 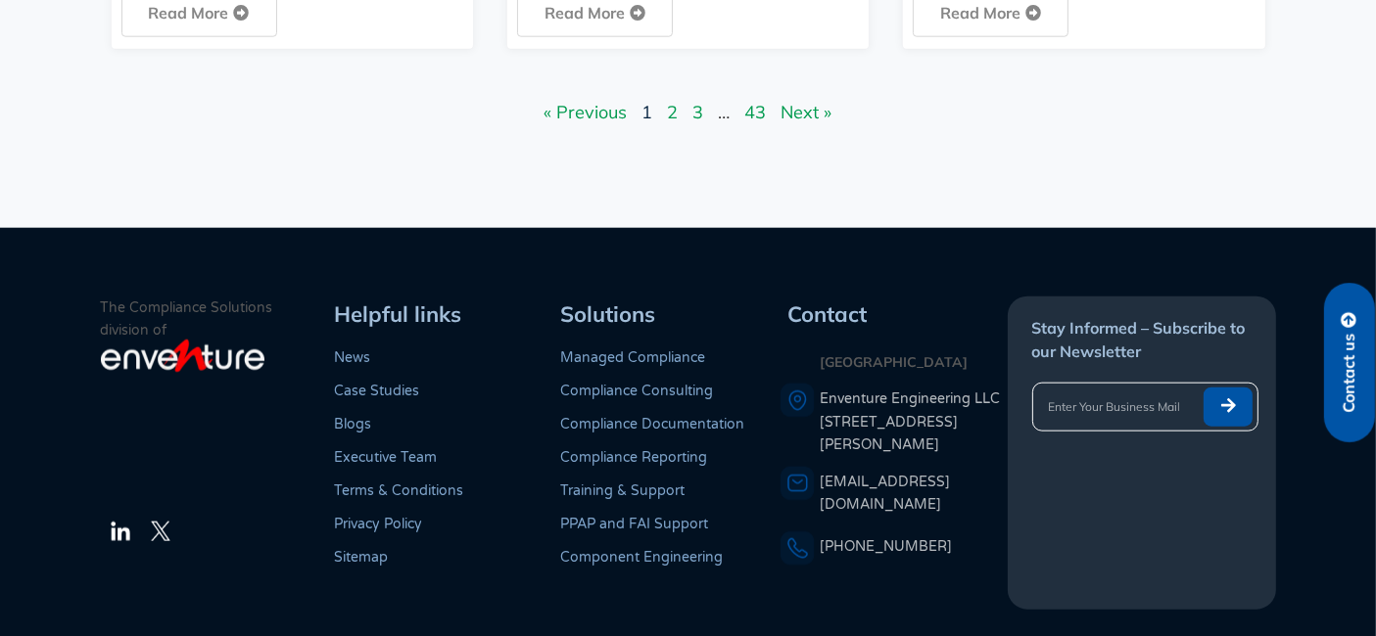 I want to click on a: Managed Compliance, so click(x=633, y=357).